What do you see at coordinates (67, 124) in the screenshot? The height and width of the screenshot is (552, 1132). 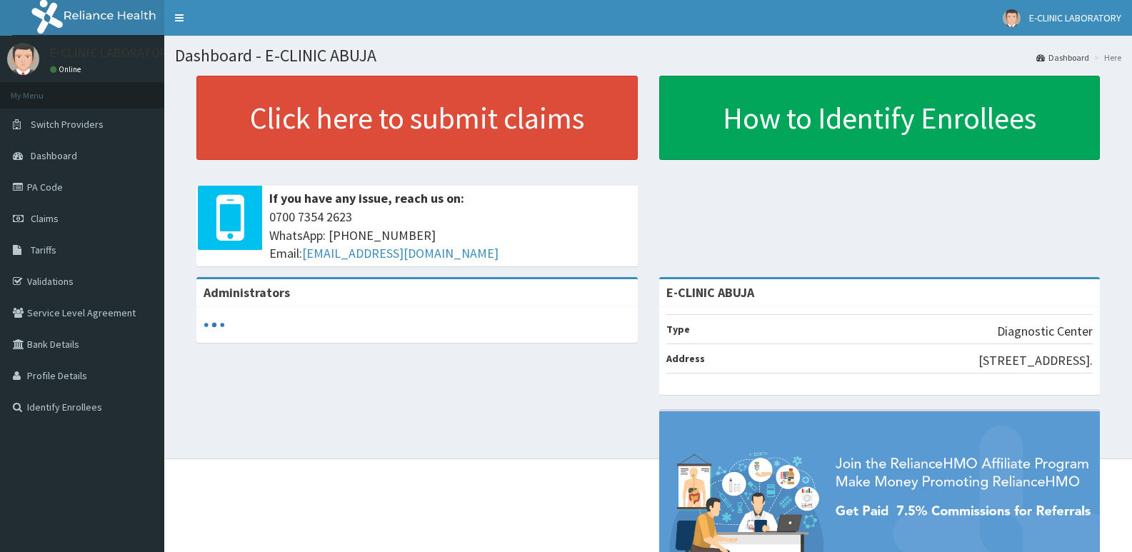 I see `span: Switch Providers` at bounding box center [67, 124].